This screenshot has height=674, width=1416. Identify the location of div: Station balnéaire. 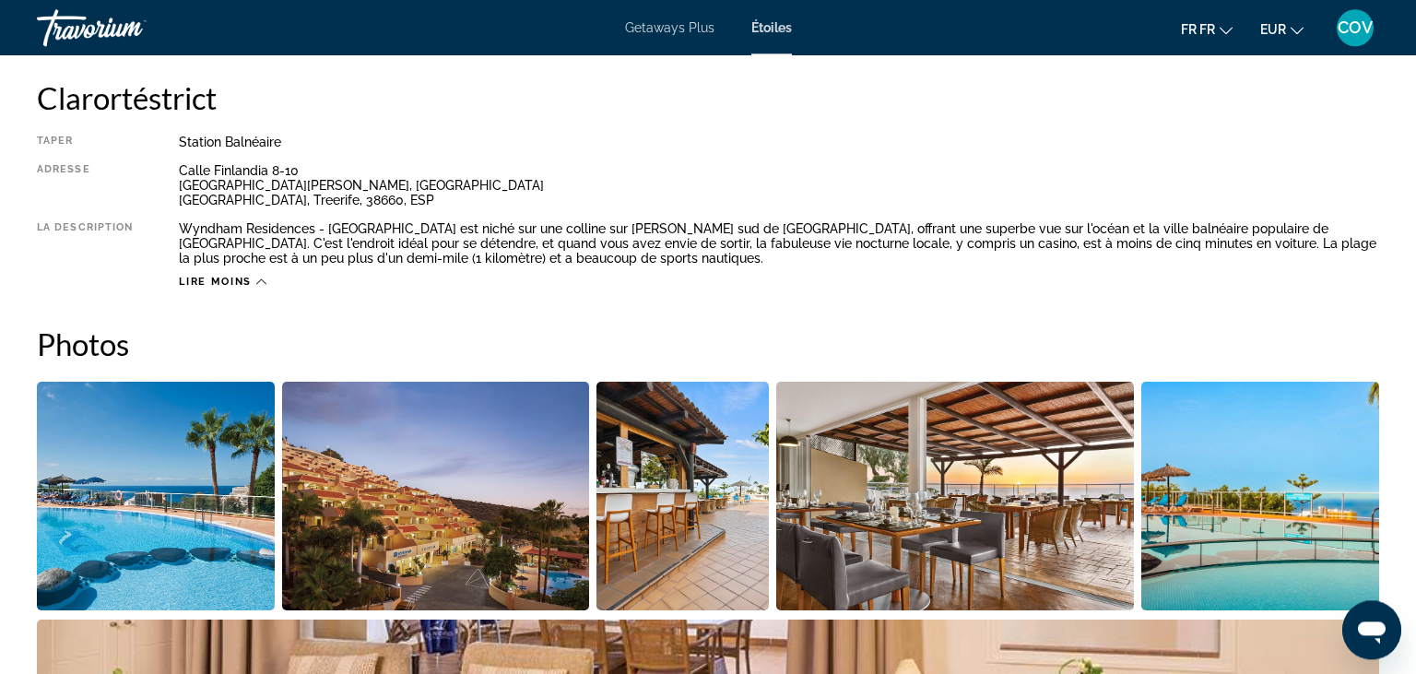
(779, 142).